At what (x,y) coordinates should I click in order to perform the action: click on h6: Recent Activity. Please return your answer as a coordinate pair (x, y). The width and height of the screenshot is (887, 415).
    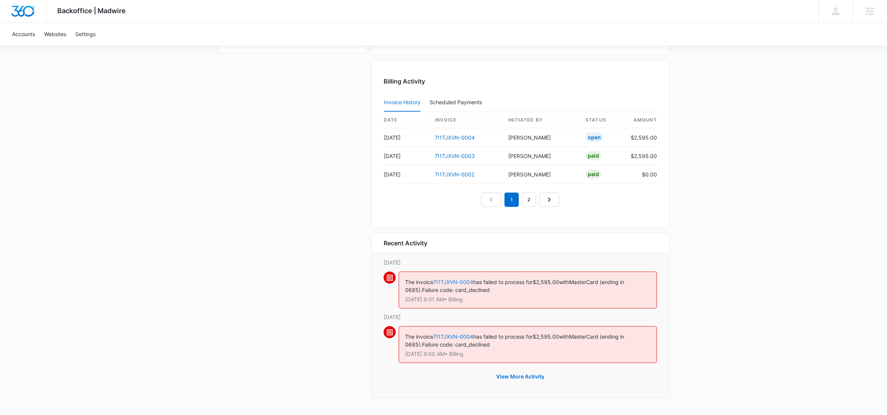
    Looking at the image, I should click on (406, 243).